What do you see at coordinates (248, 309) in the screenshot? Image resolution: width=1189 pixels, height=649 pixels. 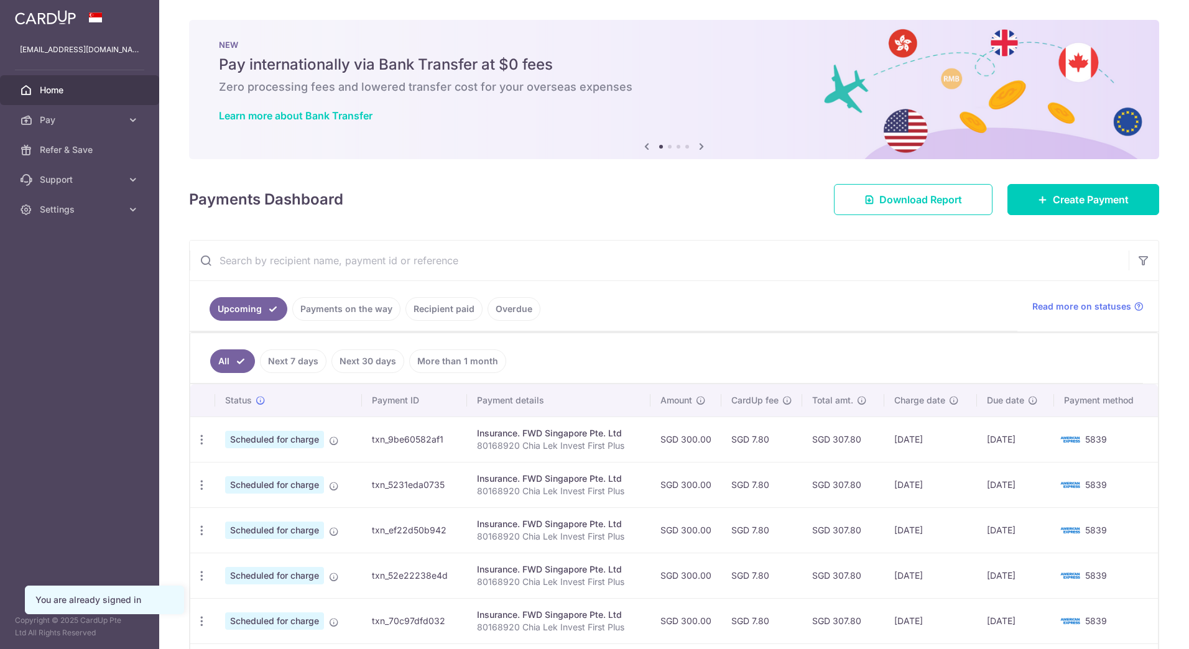 I see `a: Upcoming` at bounding box center [248, 309].